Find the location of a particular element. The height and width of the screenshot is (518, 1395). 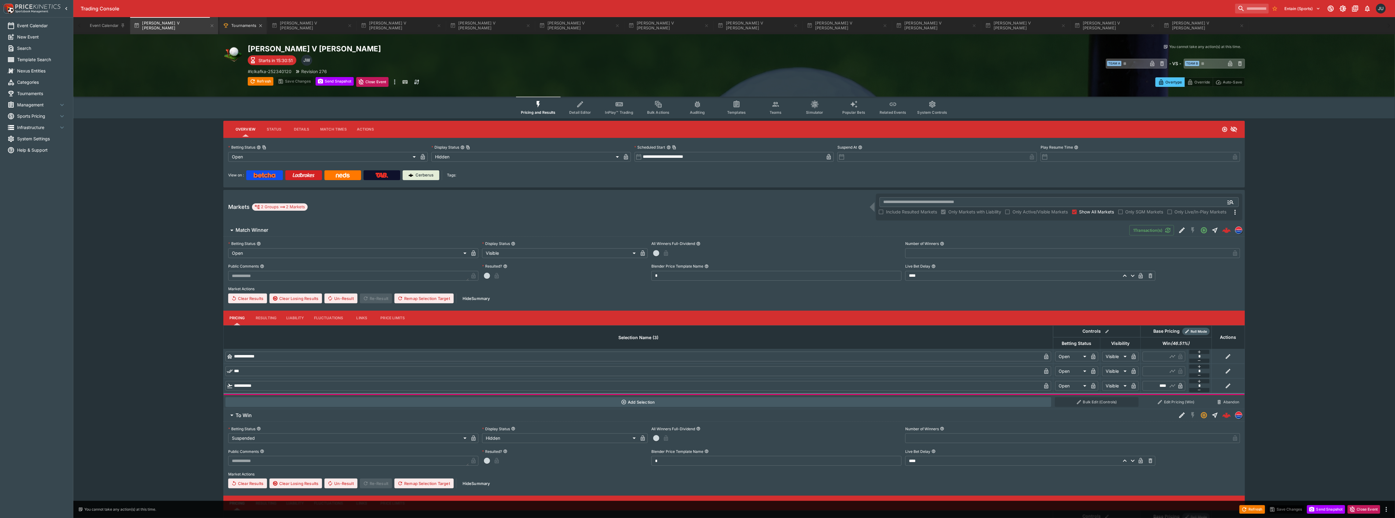

img: PriceKinetics Logo is located at coordinates (8, 9).